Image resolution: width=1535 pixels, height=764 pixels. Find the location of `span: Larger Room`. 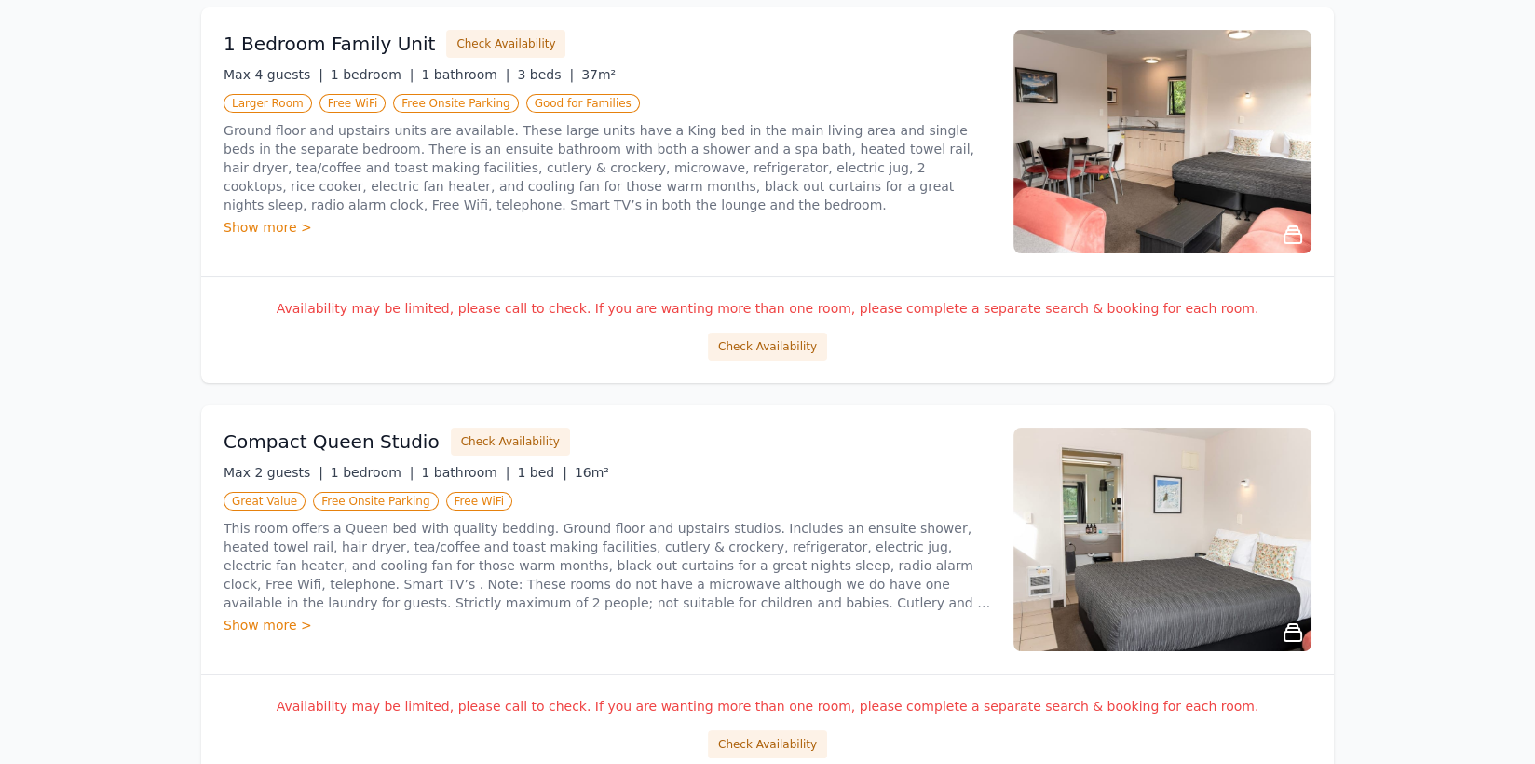

span: Larger Room is located at coordinates (267, 103).